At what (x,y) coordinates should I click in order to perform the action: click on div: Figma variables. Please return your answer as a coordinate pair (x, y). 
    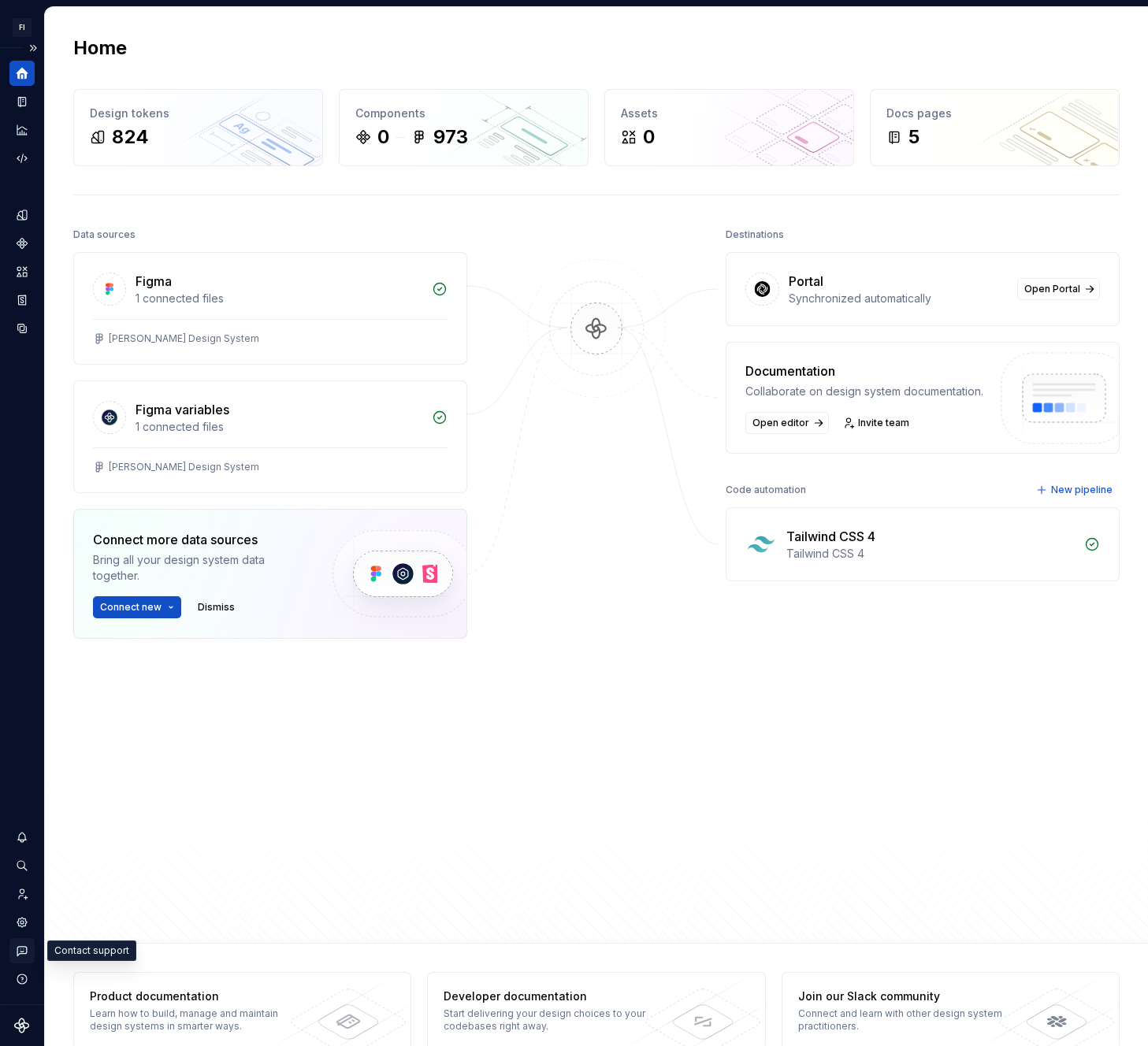
    Looking at the image, I should click on (182, 409).